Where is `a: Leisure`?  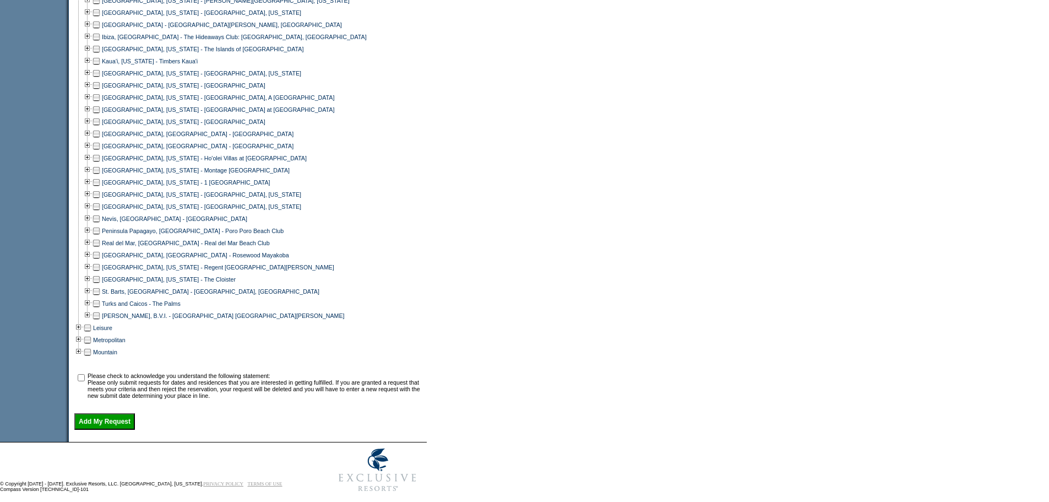 a: Leisure is located at coordinates (102, 328).